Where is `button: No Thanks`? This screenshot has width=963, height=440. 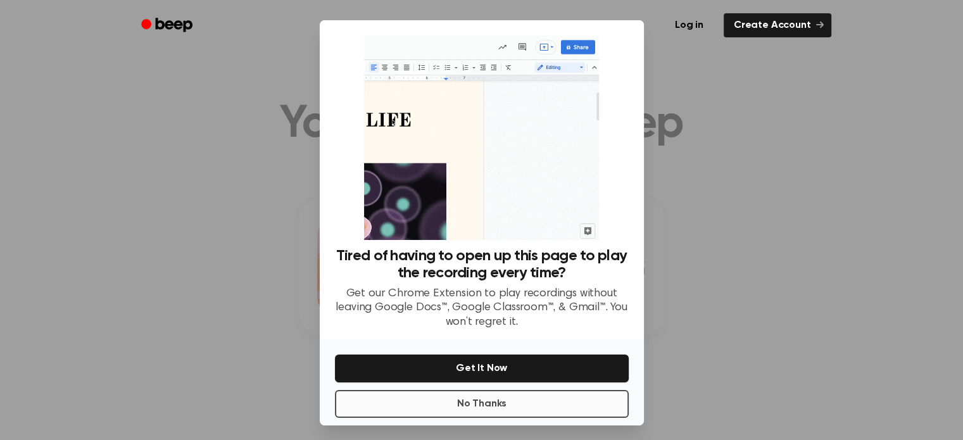
button: No Thanks is located at coordinates (482, 404).